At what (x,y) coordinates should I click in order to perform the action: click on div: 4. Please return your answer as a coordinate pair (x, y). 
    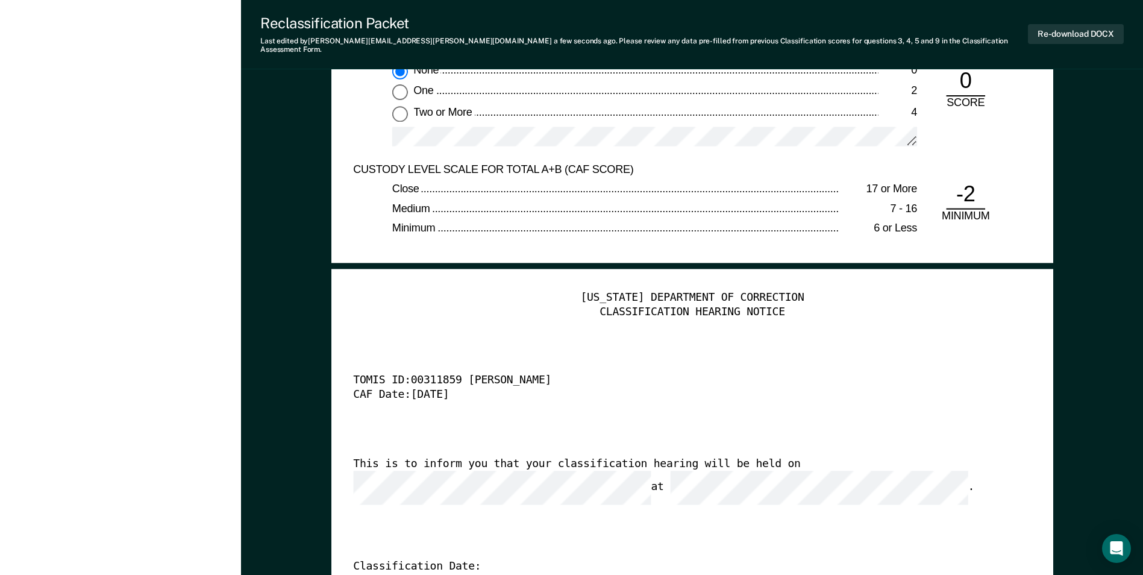
    Looking at the image, I should click on (897, 113).